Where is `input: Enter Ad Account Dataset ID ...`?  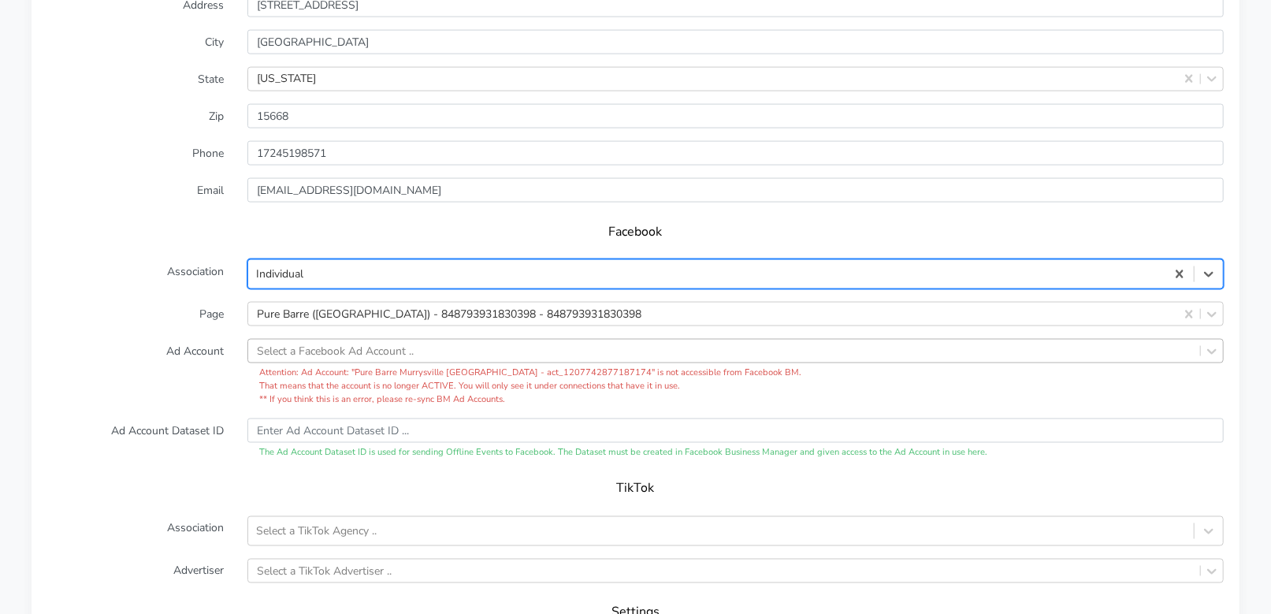 input: Enter Ad Account Dataset ID ... is located at coordinates (735, 430).